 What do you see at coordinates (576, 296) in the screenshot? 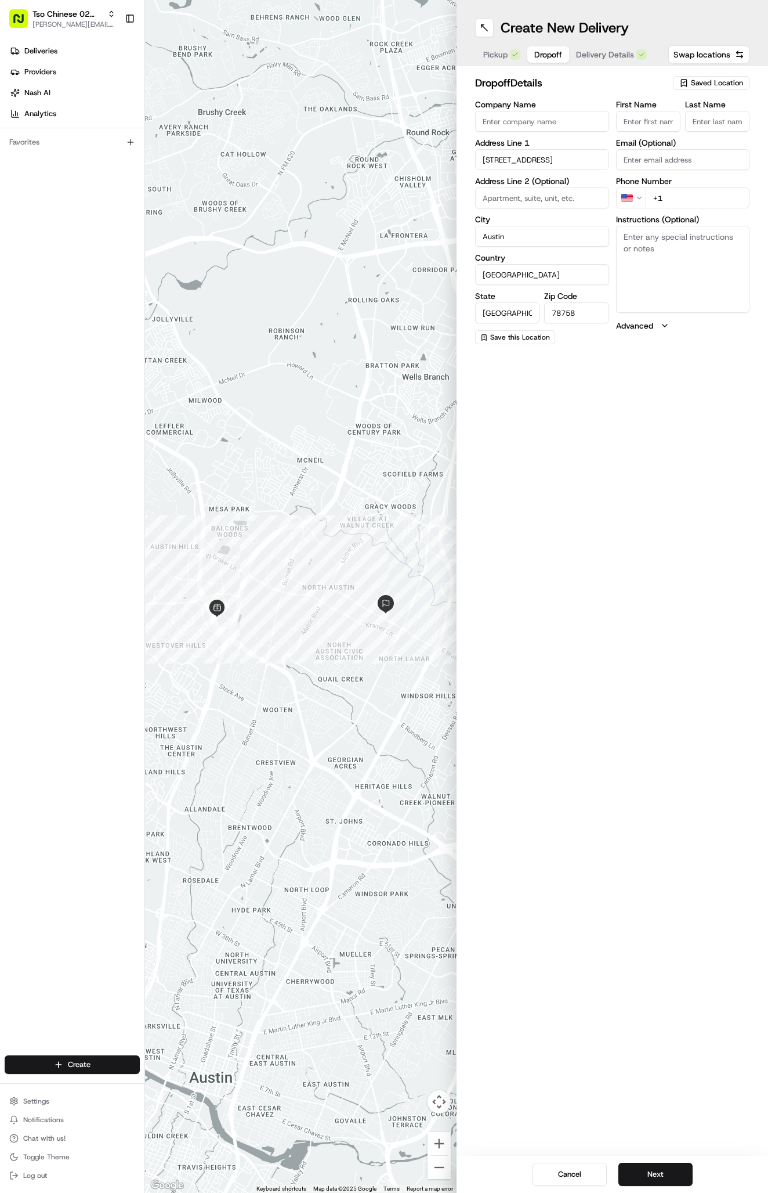
I see `label: Zip Code` at bounding box center [576, 296].